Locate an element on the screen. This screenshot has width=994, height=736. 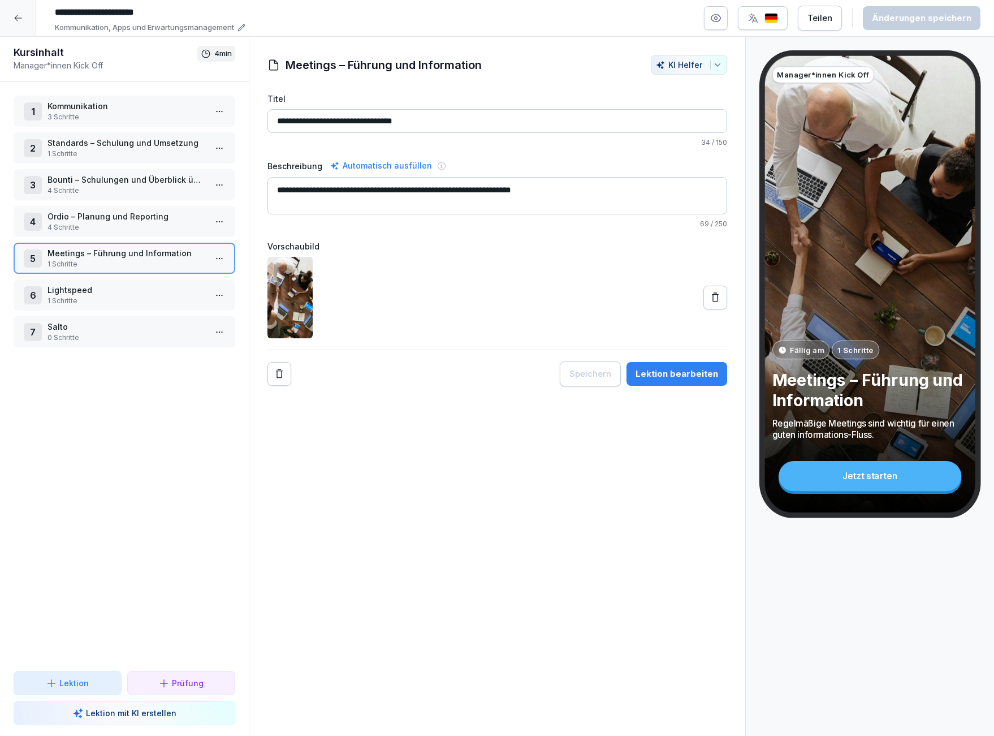
label: Beschreibung is located at coordinates (295, 166).